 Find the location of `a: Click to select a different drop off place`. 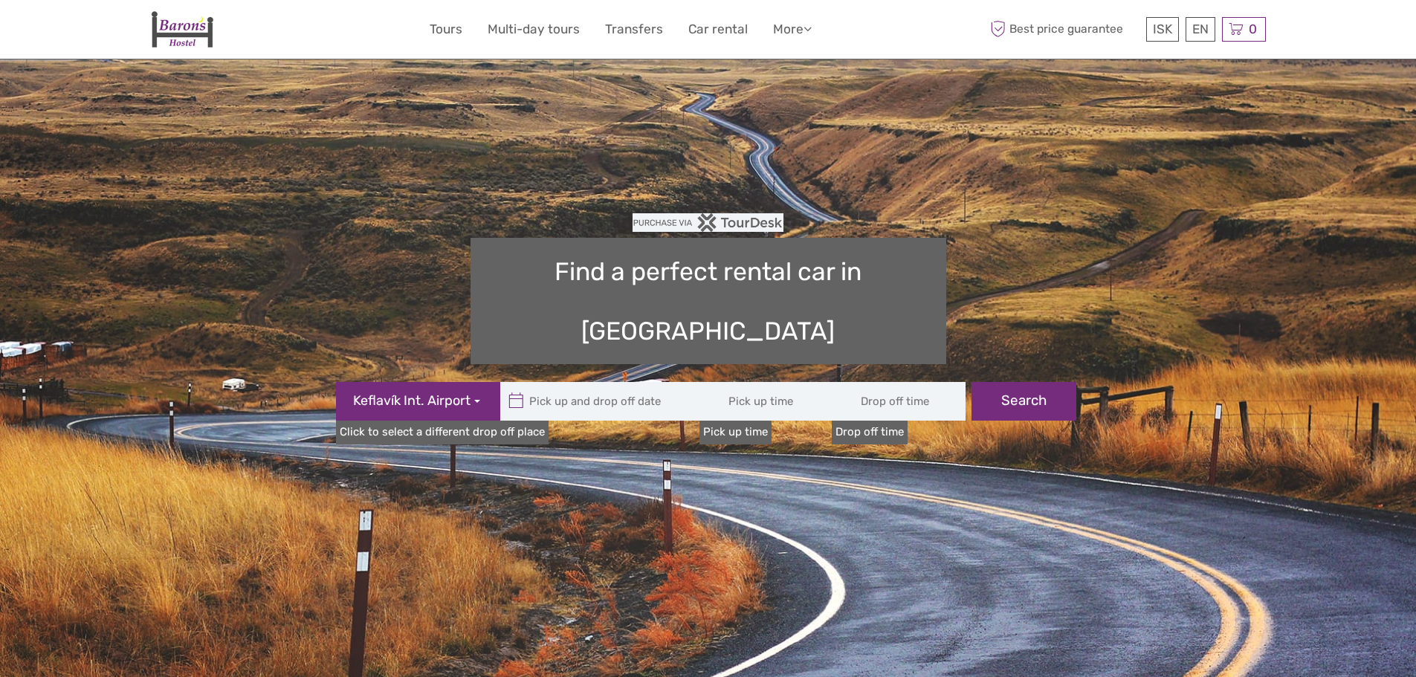

a: Click to select a different drop off place is located at coordinates (442, 432).